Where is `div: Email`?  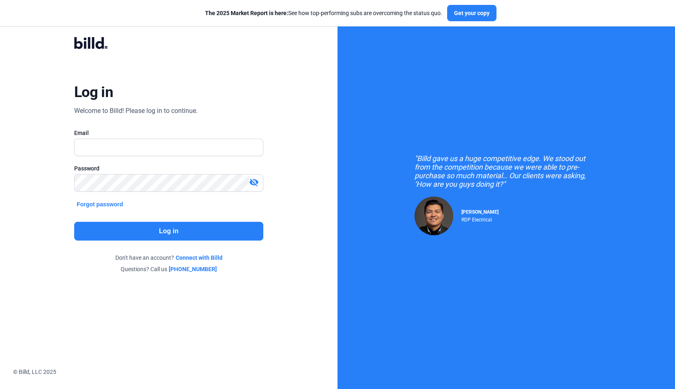
div: Email is located at coordinates (169, 133).